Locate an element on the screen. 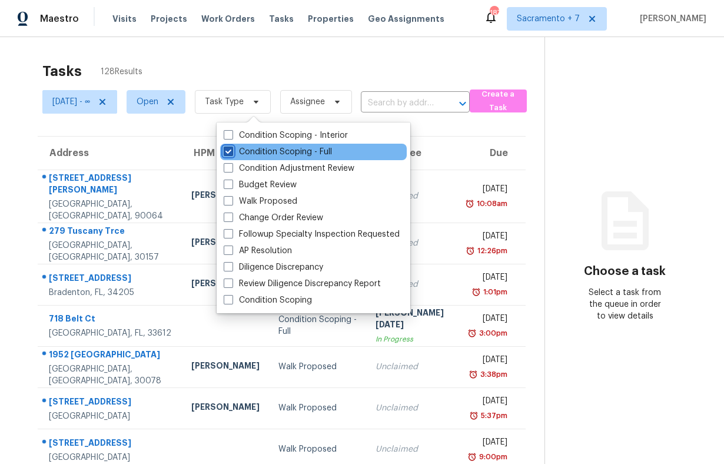 The width and height of the screenshot is (724, 464). input: Search by address is located at coordinates (399, 103).